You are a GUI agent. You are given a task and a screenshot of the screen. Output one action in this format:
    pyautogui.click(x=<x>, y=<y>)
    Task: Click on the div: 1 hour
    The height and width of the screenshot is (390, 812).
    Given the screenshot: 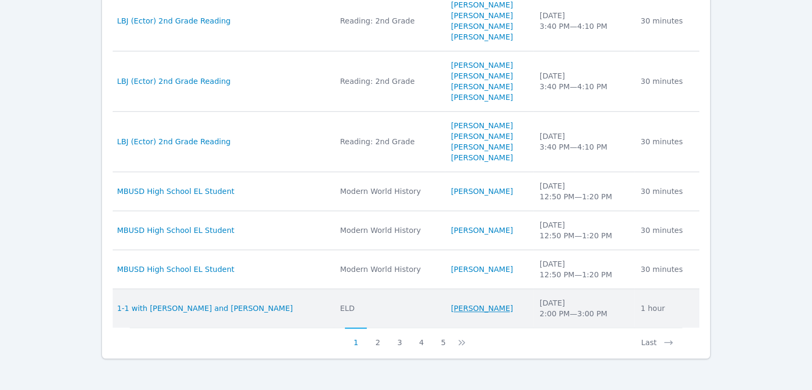 What is the action you would take?
    pyautogui.click(x=667, y=308)
    